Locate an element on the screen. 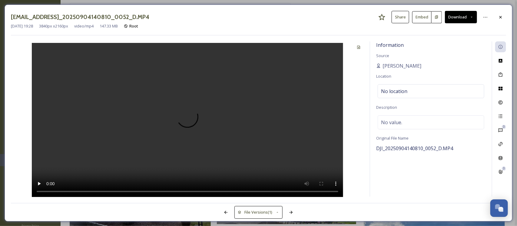  span: No value. is located at coordinates (391, 123).